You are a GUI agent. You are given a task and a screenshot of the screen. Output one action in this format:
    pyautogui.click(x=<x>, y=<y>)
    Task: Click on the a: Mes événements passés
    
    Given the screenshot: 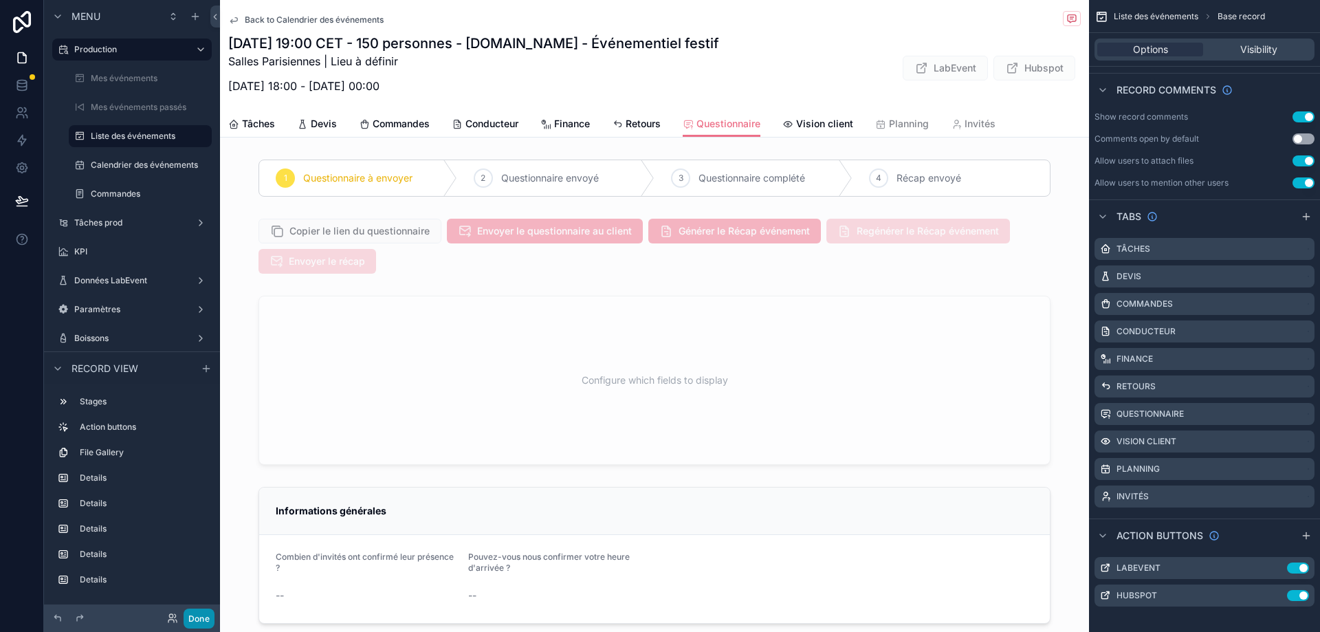 What is the action you would take?
    pyautogui.click(x=140, y=107)
    